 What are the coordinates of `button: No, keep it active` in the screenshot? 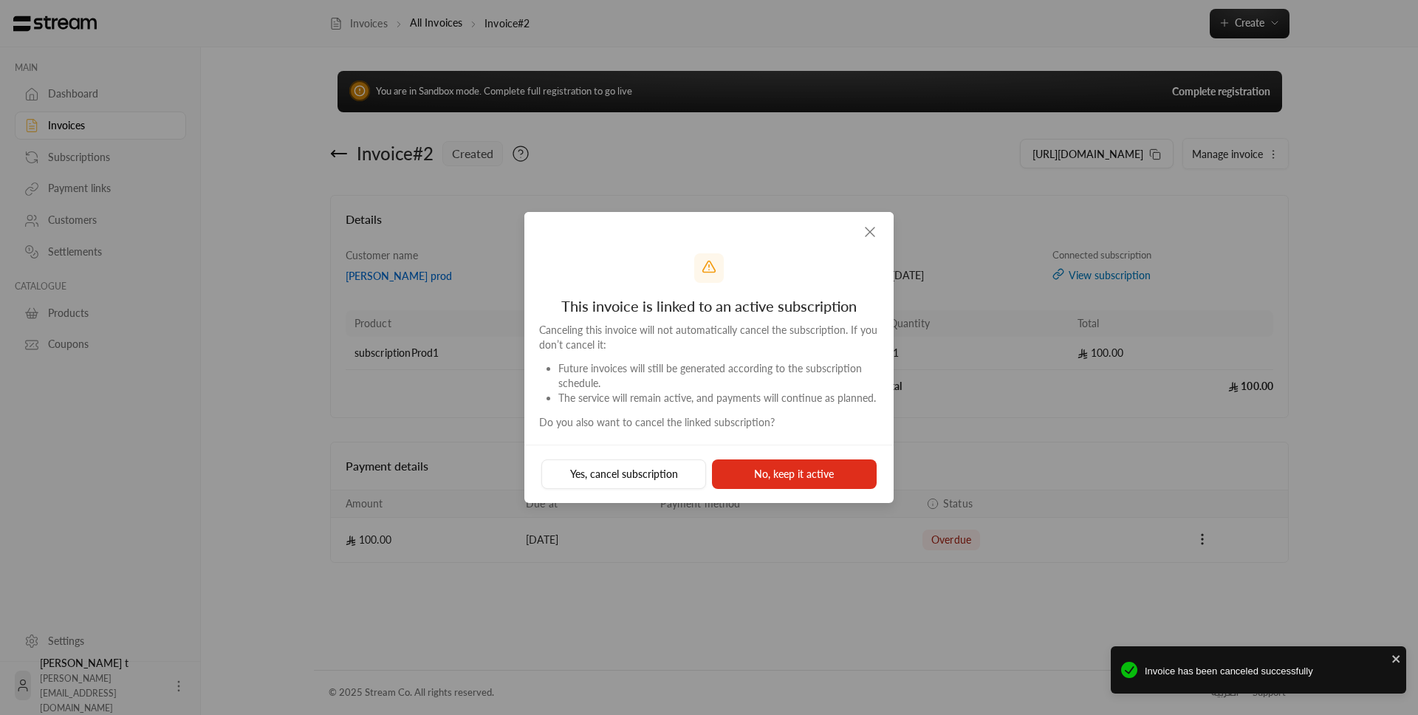 It's located at (794, 474).